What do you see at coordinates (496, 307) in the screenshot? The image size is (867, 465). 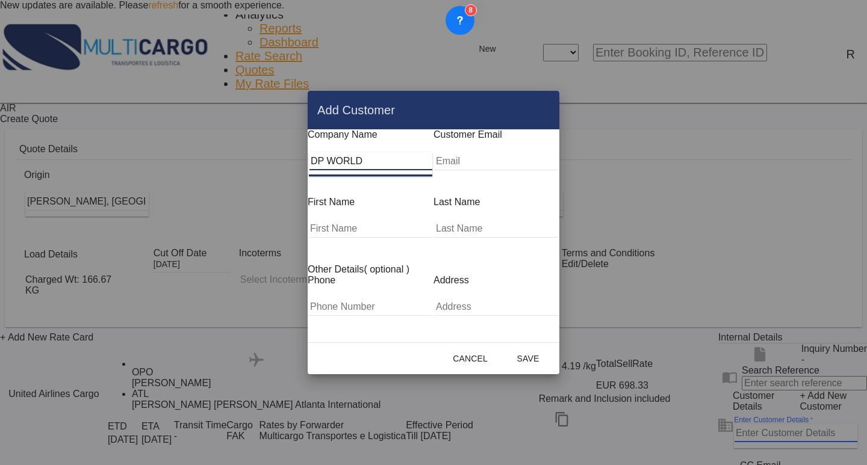 I see `input: Address` at bounding box center [496, 307].